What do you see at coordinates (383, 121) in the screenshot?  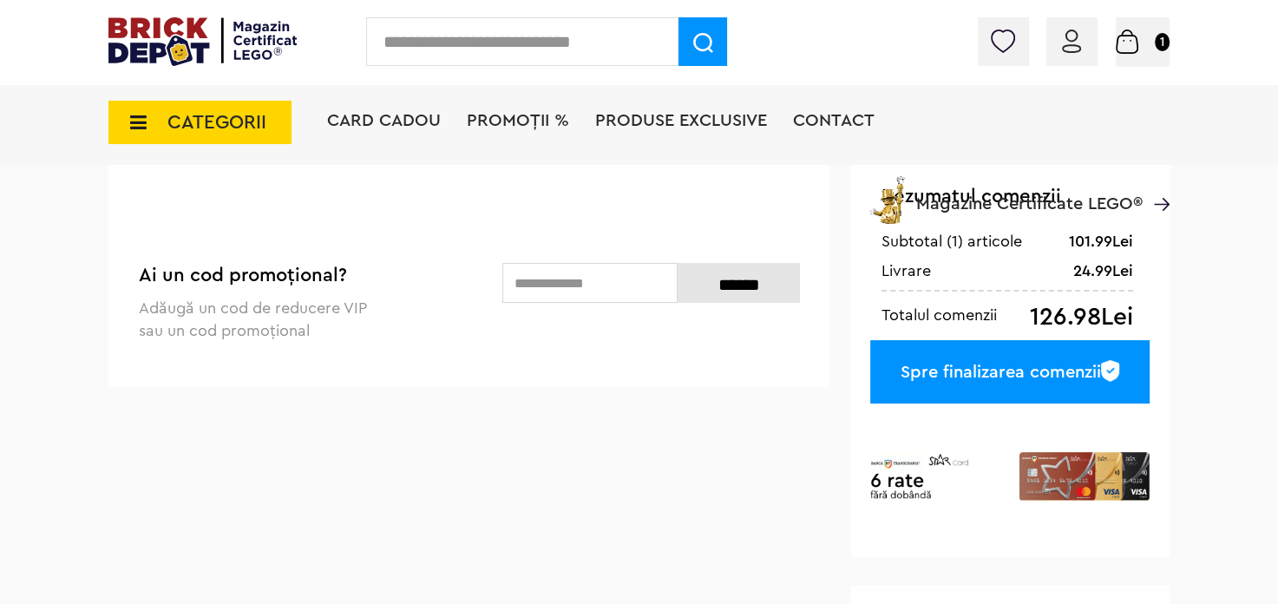 I see `span: Card Cadou` at bounding box center [383, 121].